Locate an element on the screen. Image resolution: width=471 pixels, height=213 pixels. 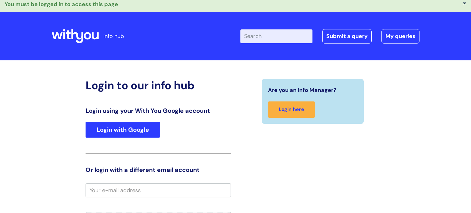
a: Submit a query is located at coordinates (347, 36).